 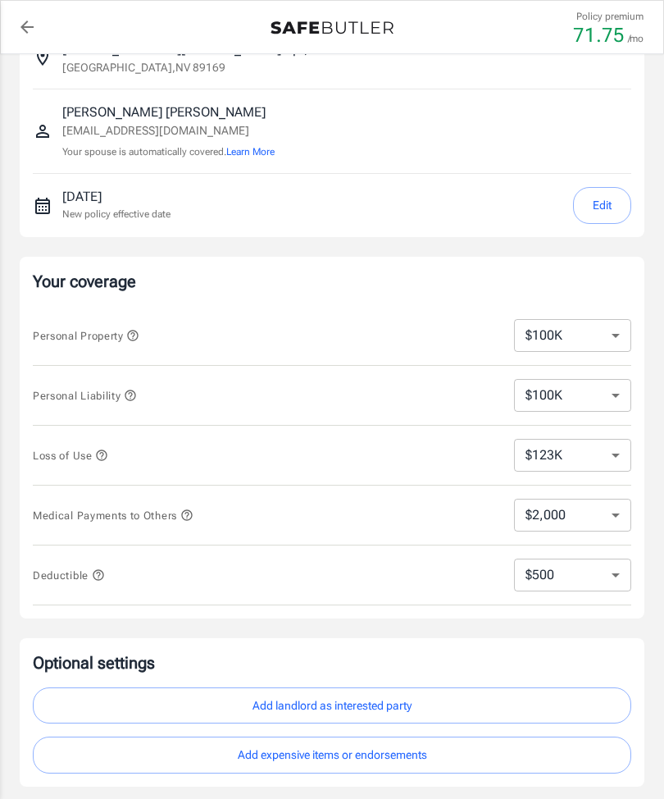 I want to click on button: Learn More, so click(x=250, y=152).